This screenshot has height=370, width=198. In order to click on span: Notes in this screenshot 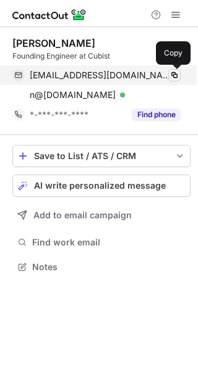, I will do `click(109, 267)`.